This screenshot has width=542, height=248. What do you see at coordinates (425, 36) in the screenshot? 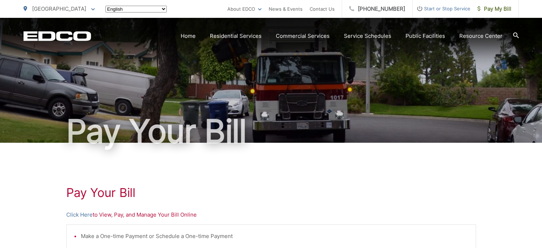
I see `a: Public Facilities` at bounding box center [425, 36].